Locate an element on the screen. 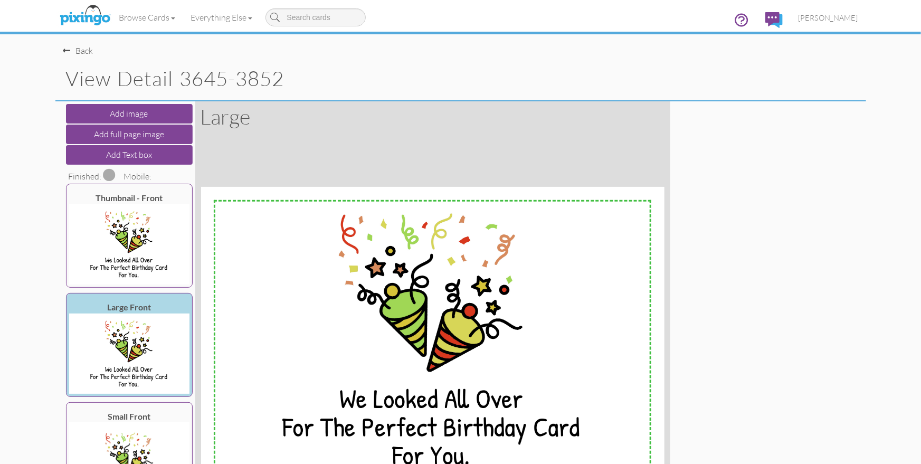  span: Finished: is located at coordinates (85, 176).